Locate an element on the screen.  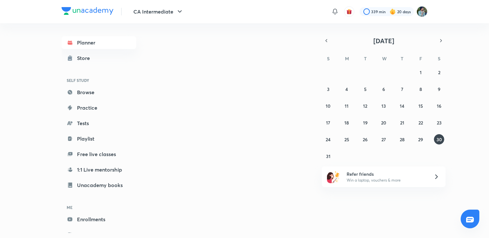
button: August 12, 2025 is located at coordinates (365, 106).